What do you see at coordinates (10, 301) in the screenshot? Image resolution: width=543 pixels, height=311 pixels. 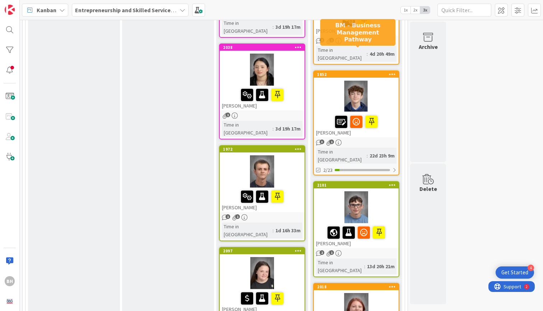 I see `img: avatar` at bounding box center [10, 301].